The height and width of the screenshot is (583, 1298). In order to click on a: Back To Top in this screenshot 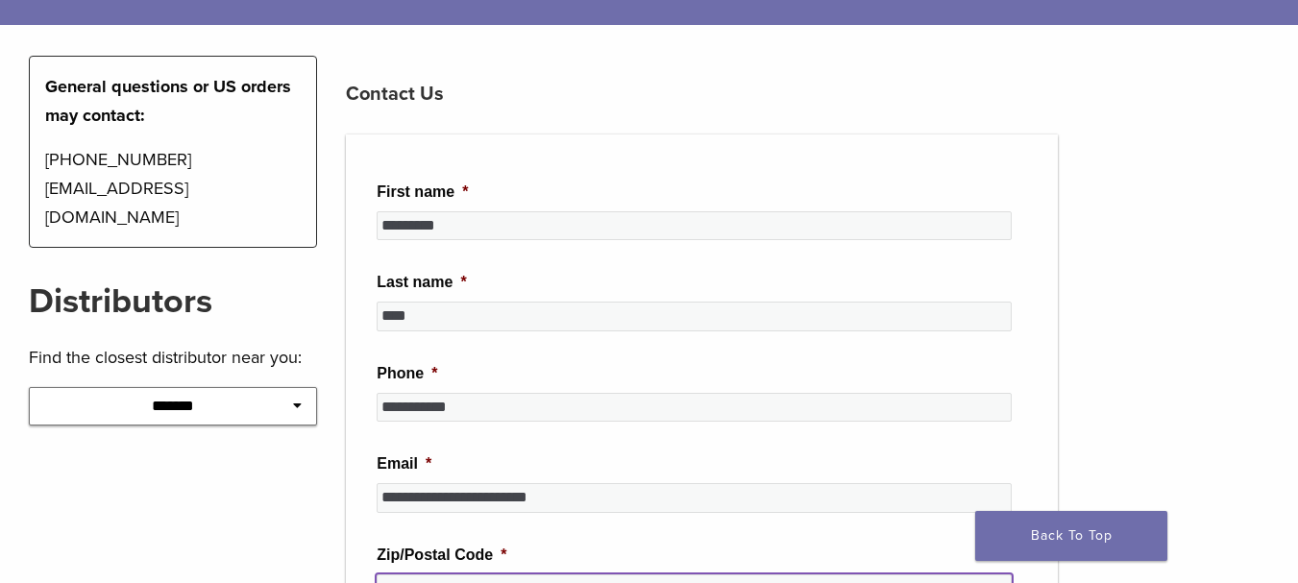, I will do `click(1071, 536)`.